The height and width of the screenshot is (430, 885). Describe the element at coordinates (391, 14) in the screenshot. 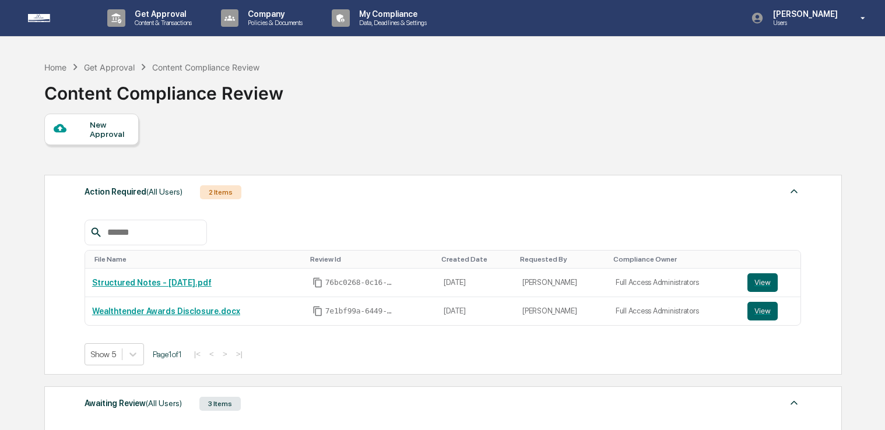

I see `p: My Compliance` at that location.